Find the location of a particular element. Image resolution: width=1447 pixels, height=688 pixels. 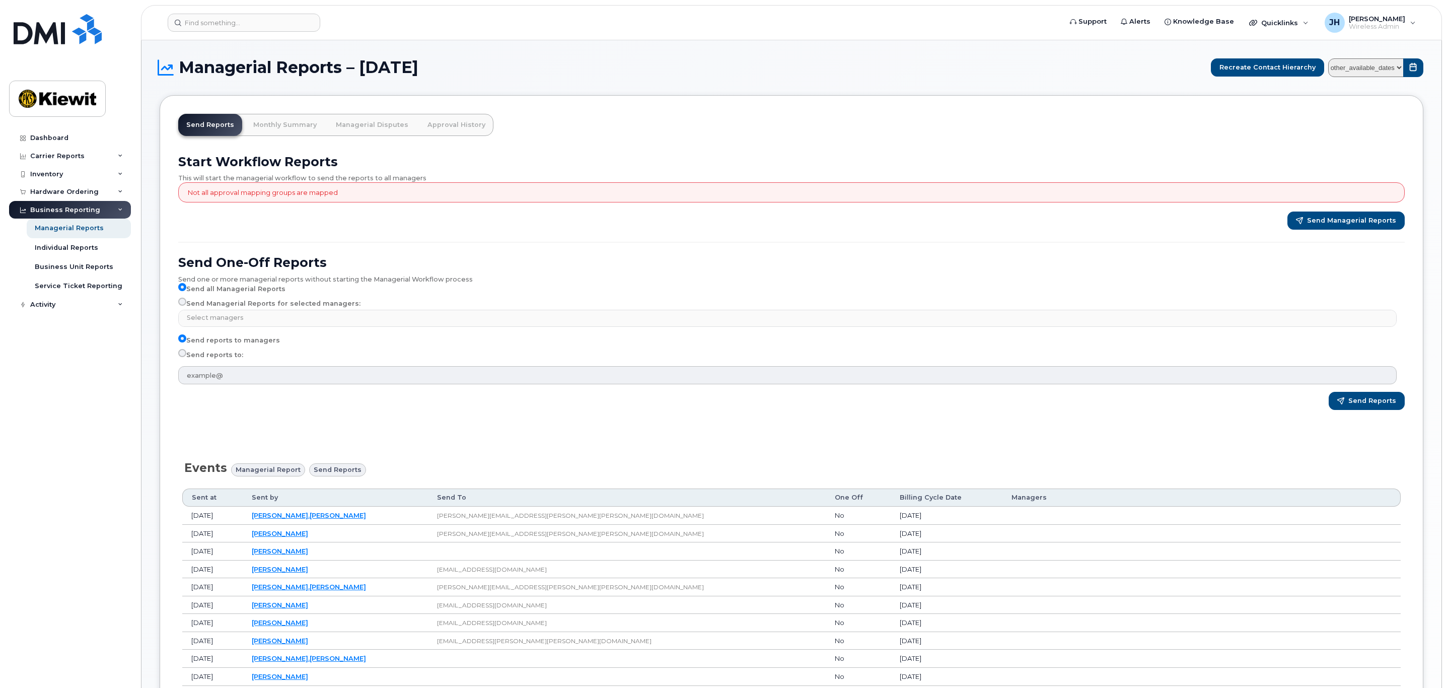

th: One Off is located at coordinates (858, 497).